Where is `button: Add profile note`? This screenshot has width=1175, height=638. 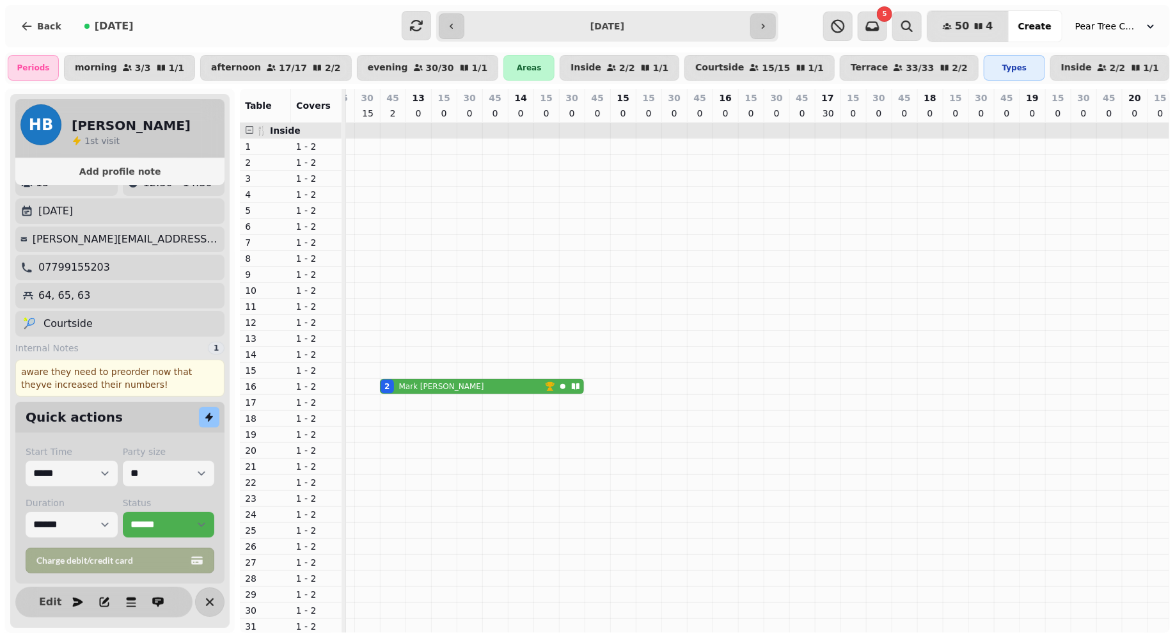 button: Add profile note is located at coordinates (120, 171).